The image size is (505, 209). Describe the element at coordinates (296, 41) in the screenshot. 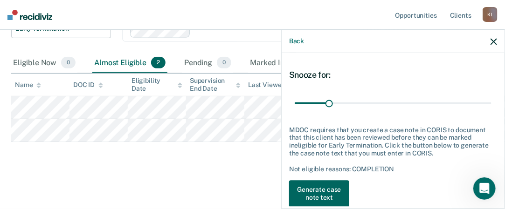

I see `button: Back` at that location.